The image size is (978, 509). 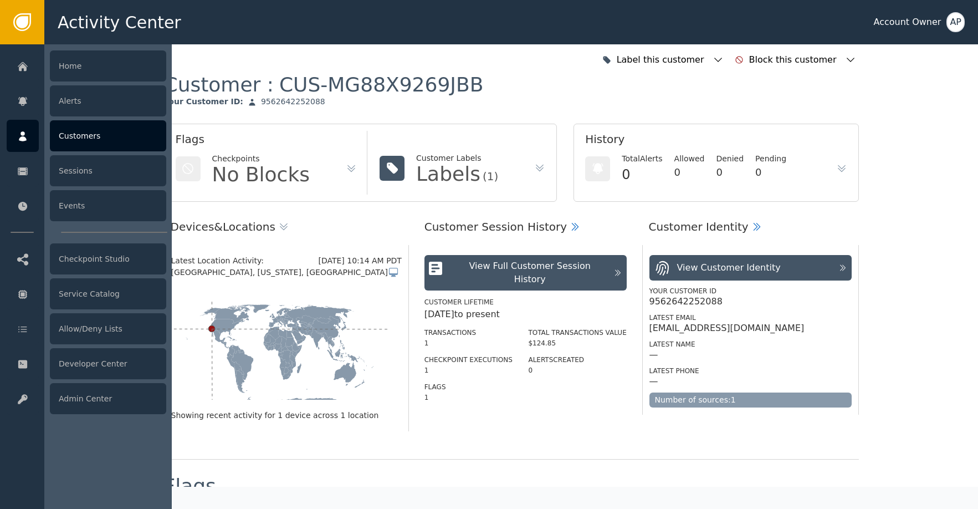 What do you see at coordinates (324, 84) in the screenshot?
I see `div: Customer :` at bounding box center [324, 84].